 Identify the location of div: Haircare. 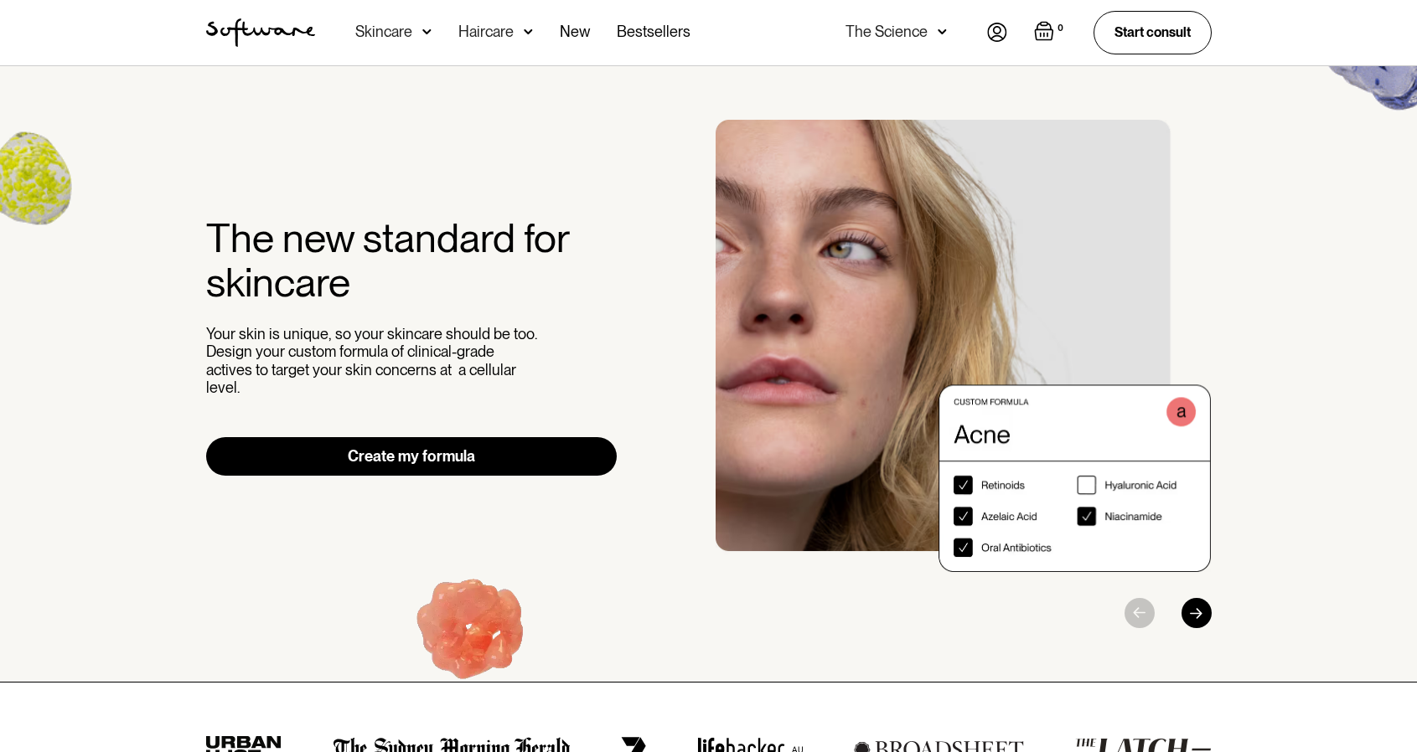
(486, 32).